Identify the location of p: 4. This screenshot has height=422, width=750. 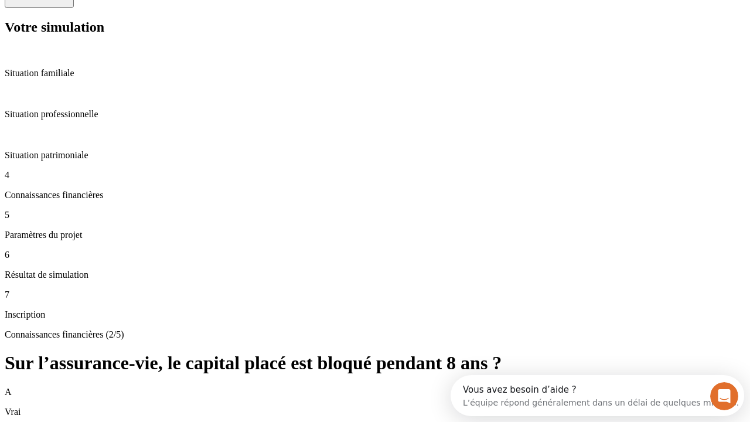
(375, 175).